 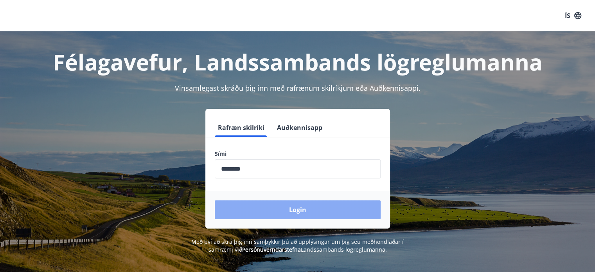 I want to click on a: Persónuverndarstefna, so click(x=272, y=249).